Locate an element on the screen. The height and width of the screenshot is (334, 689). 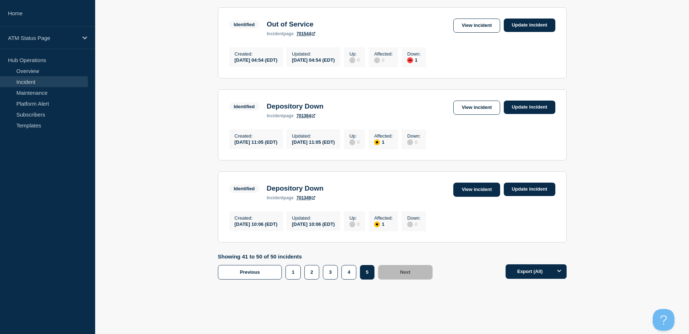
p: ATM Status Page is located at coordinates (43, 38).